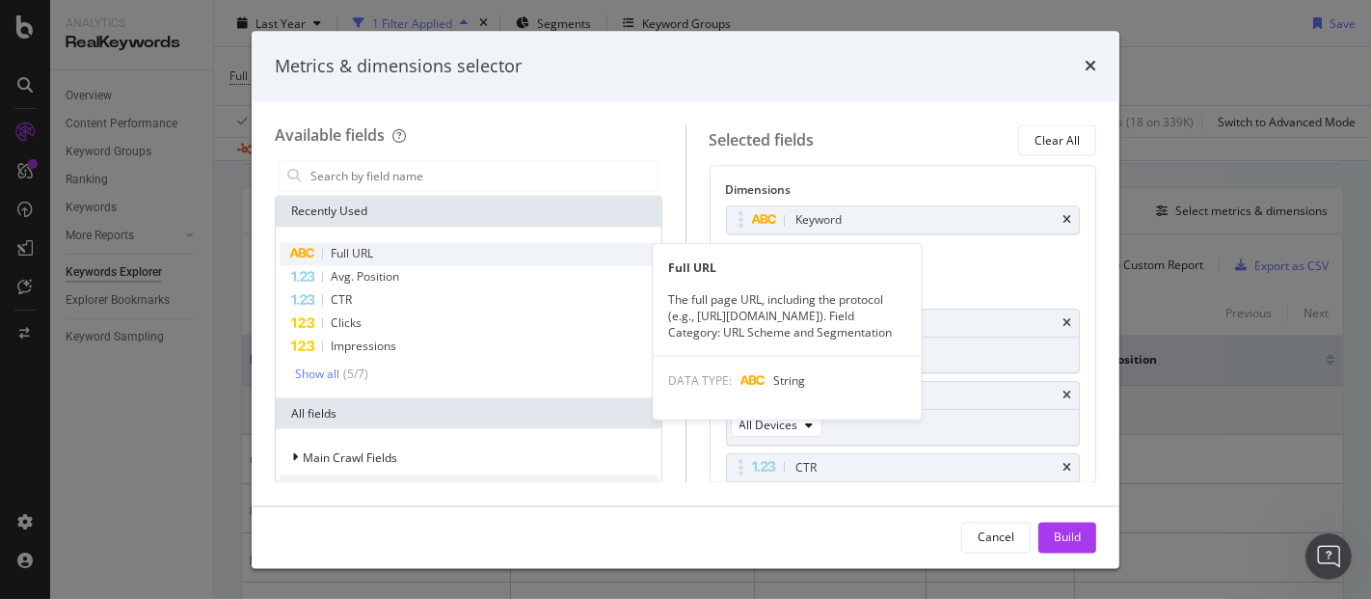 The height and width of the screenshot is (599, 1371). Describe the element at coordinates (1057, 140) in the screenshot. I see `div: Clear All` at that location.